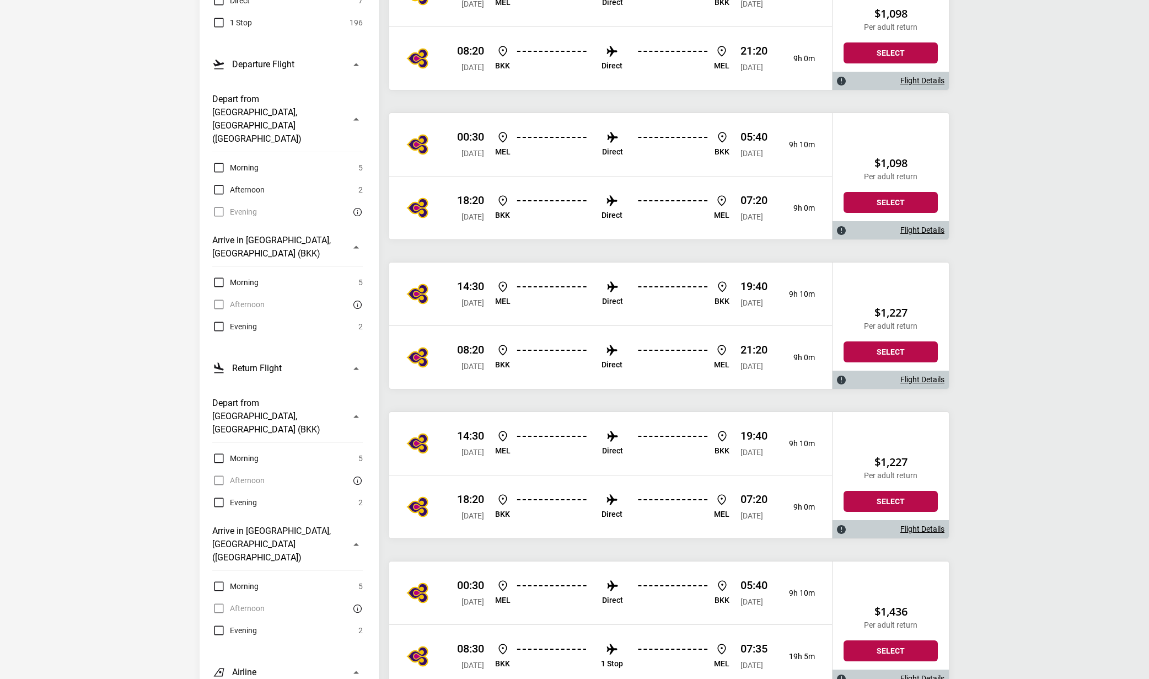  Describe the element at coordinates (891, 326) in the screenshot. I see `p: Per adult return` at that location.